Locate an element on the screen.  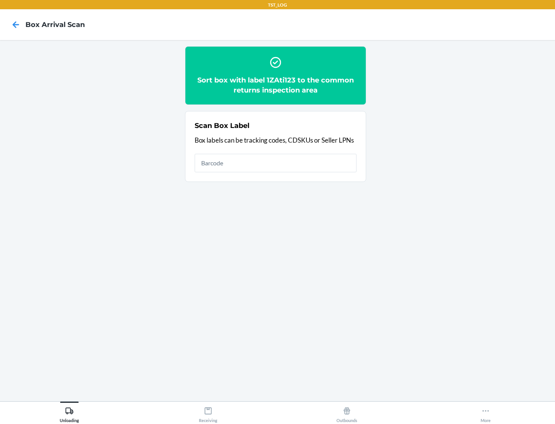
input: Barcode is located at coordinates (275, 163).